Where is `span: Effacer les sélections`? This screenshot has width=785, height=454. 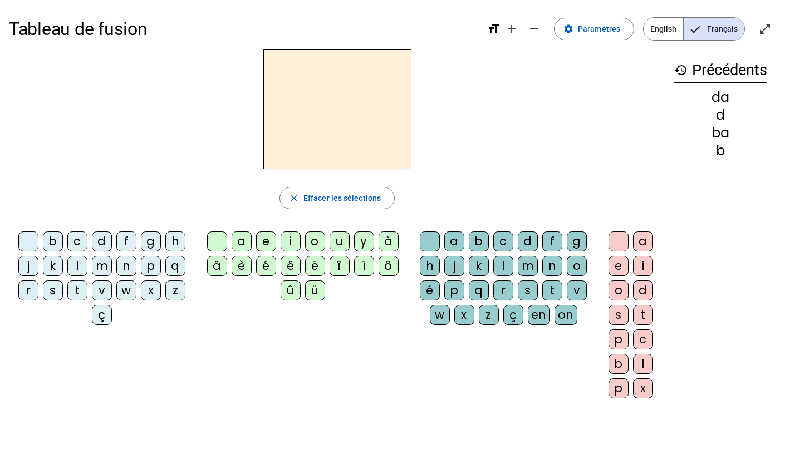
span: Effacer les sélections is located at coordinates (342, 198).